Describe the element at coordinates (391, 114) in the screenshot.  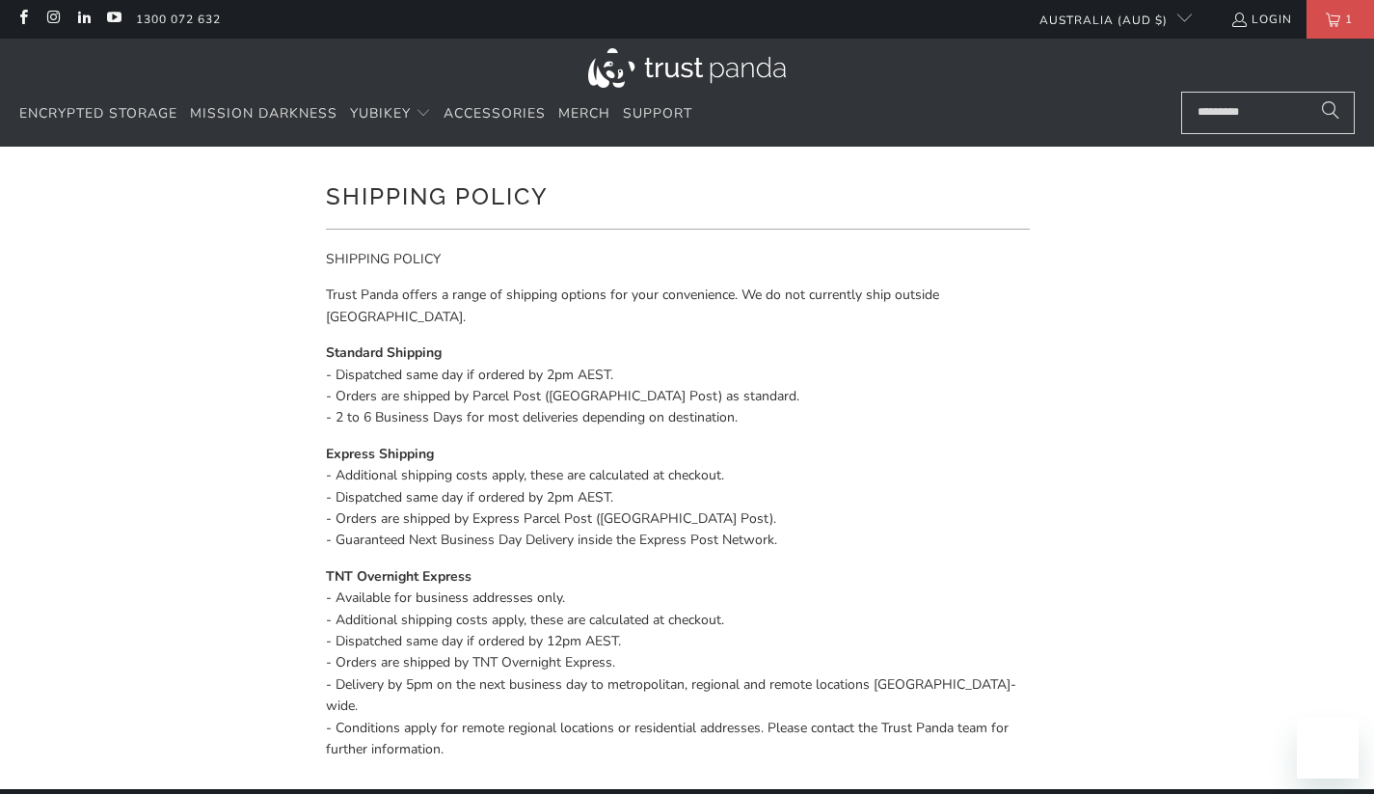
I see `summary: YubiKey` at that location.